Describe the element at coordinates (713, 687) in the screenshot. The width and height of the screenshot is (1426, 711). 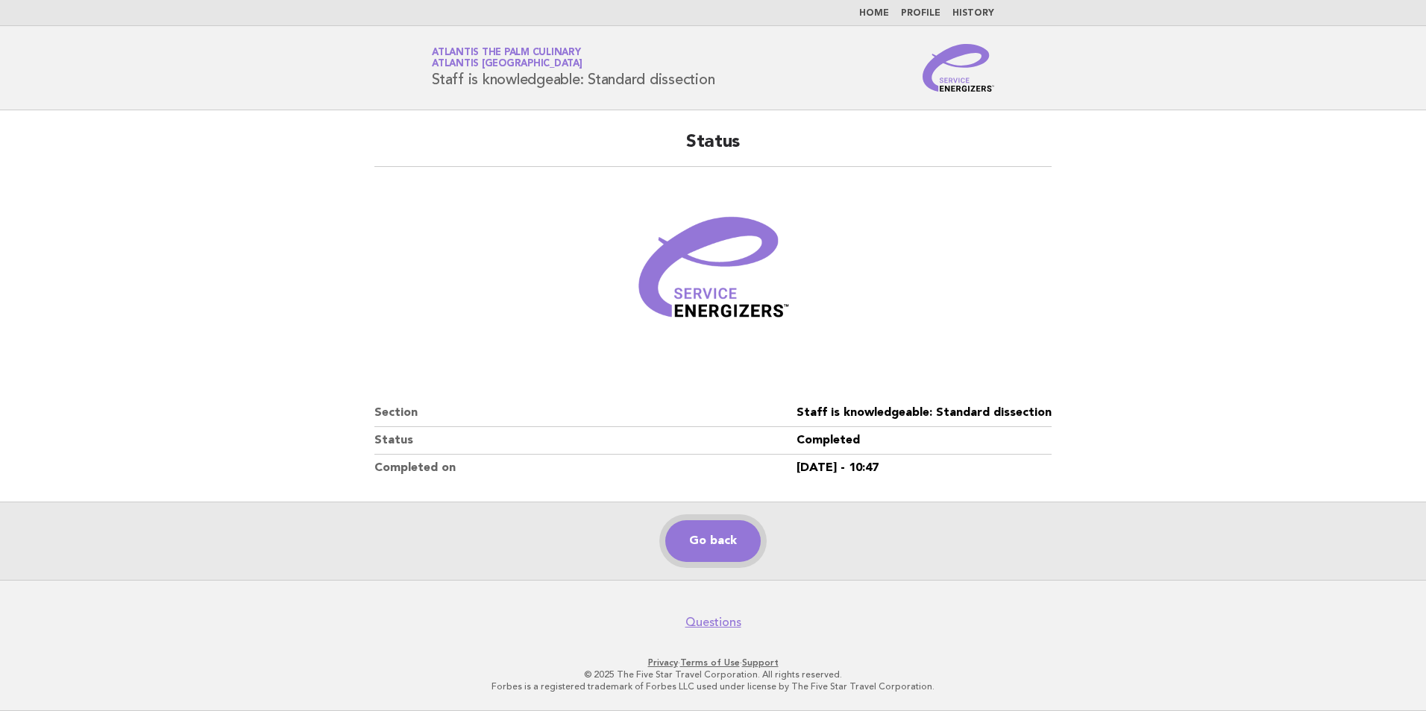
I see `p: Forbes is a registered trademark of Forbes LLC used under license by The Five Star Travel Corpora...` at that location.